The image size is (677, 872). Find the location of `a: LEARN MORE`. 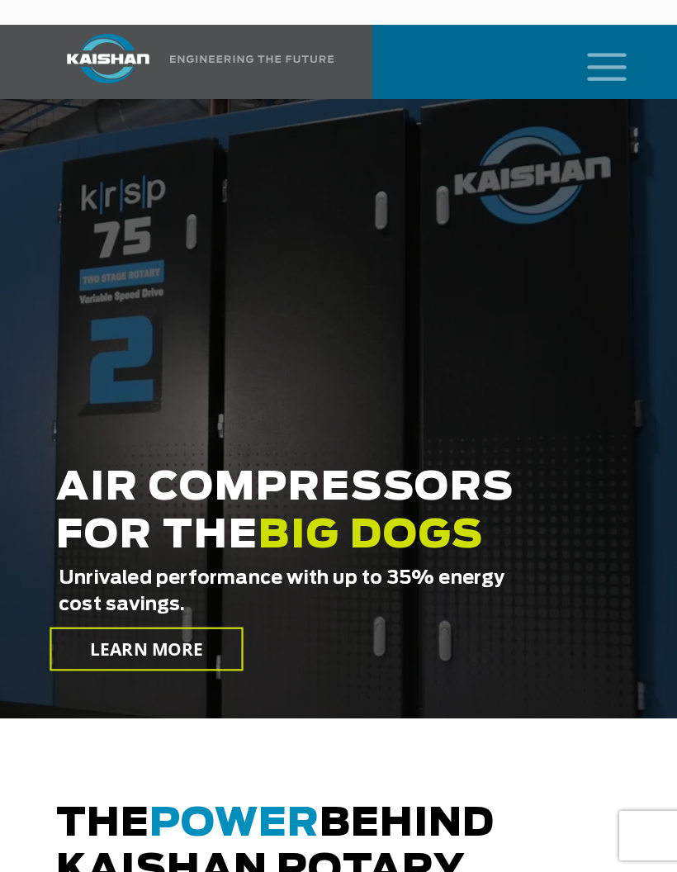

a: LEARN MORE is located at coordinates (146, 649).